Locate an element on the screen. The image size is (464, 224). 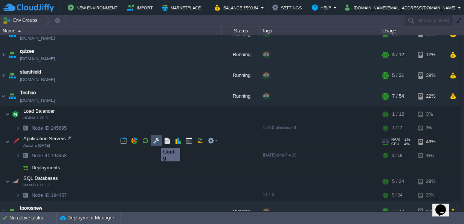
button: Deployment Manager is located at coordinates (87, 218).